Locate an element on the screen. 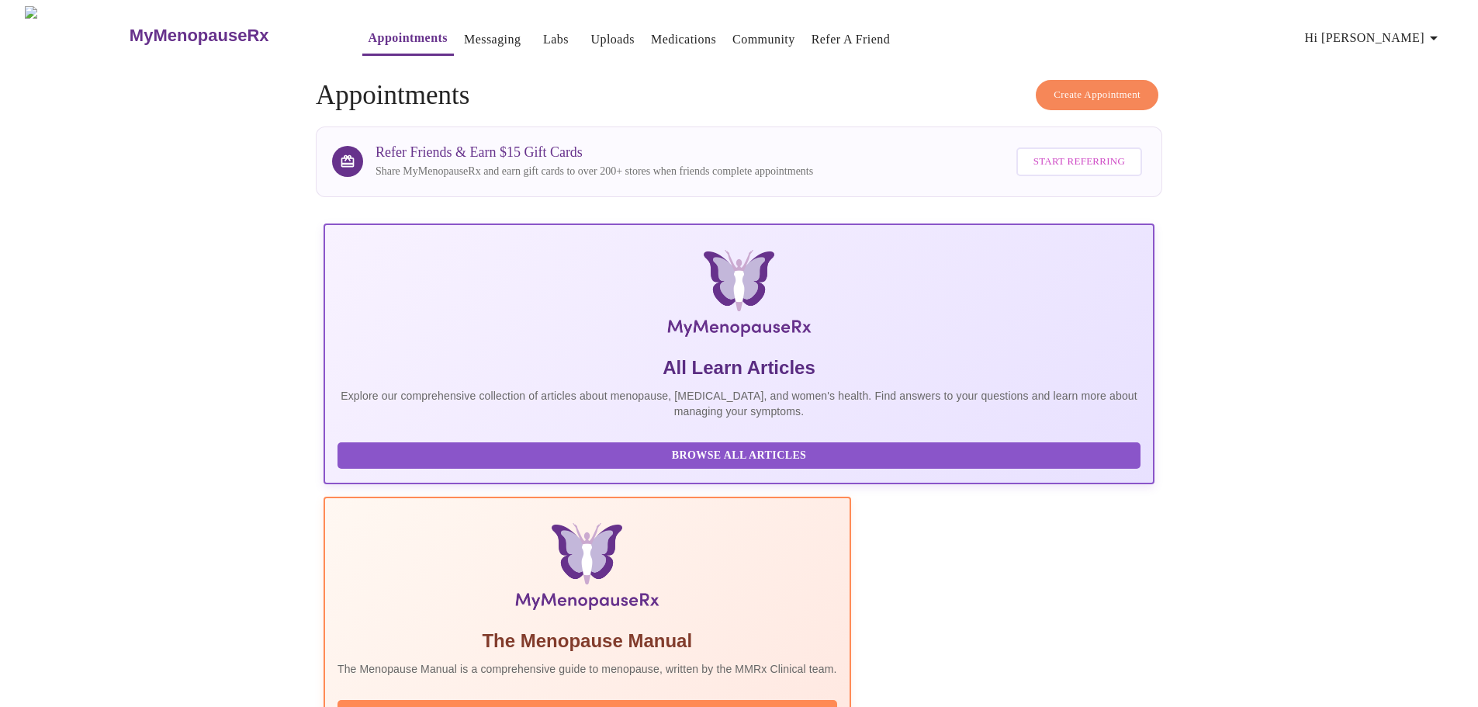 The image size is (1478, 707). img: Menopause Manual is located at coordinates (587, 570).